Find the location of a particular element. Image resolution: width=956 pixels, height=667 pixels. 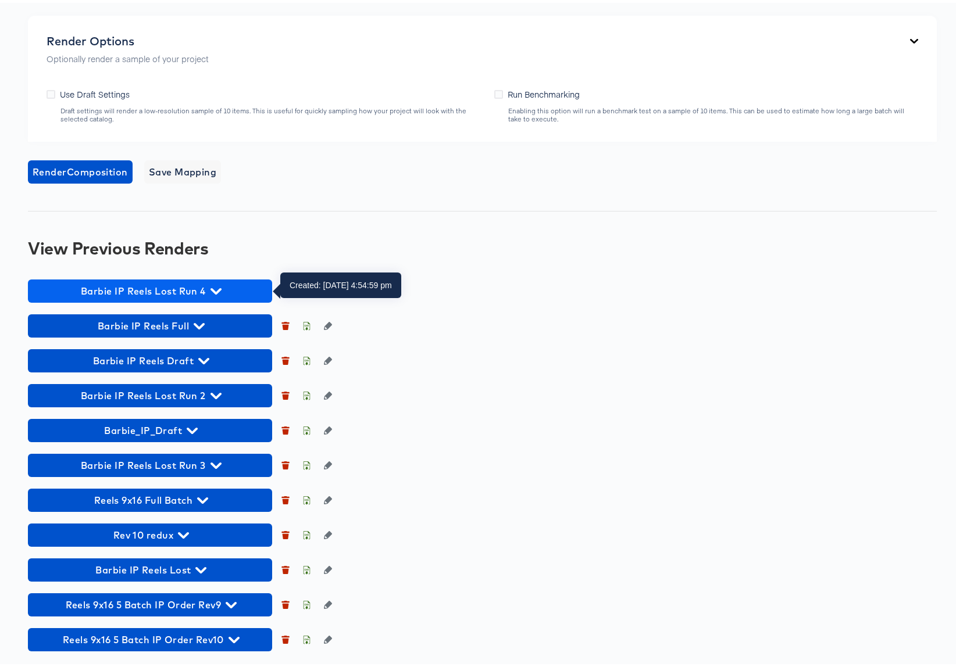

button: Reels 9x16 Full Batch is located at coordinates (150, 498).